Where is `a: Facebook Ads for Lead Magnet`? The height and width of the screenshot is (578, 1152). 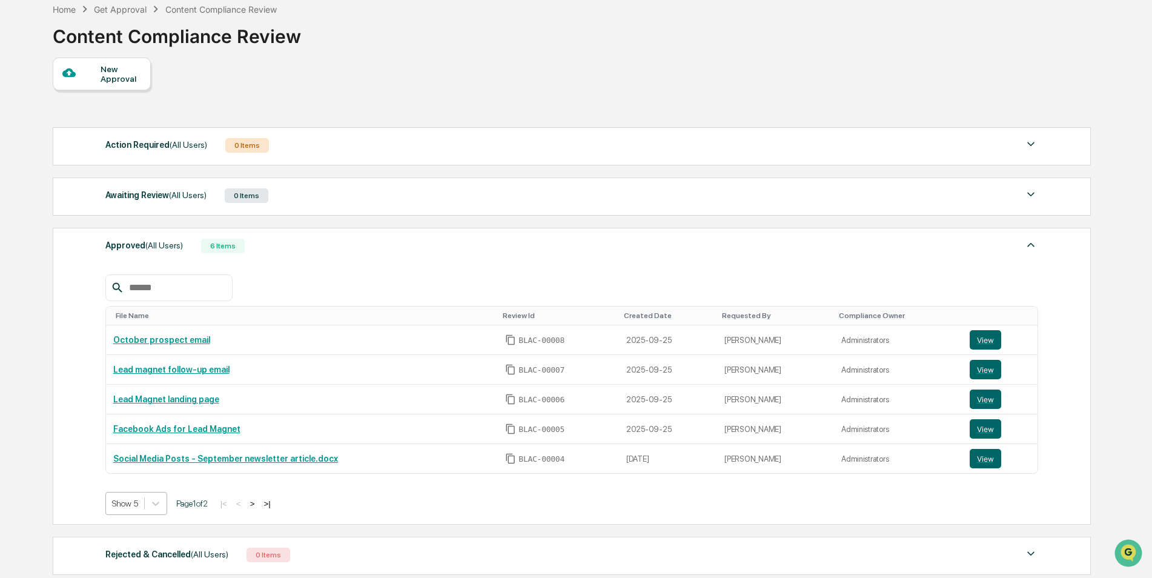 a: Facebook Ads for Lead Magnet is located at coordinates (177, 429).